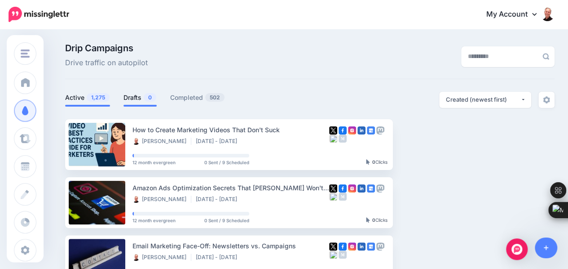 The height and width of the screenshot is (269, 568). I want to click on img: menu.png, so click(25, 53).